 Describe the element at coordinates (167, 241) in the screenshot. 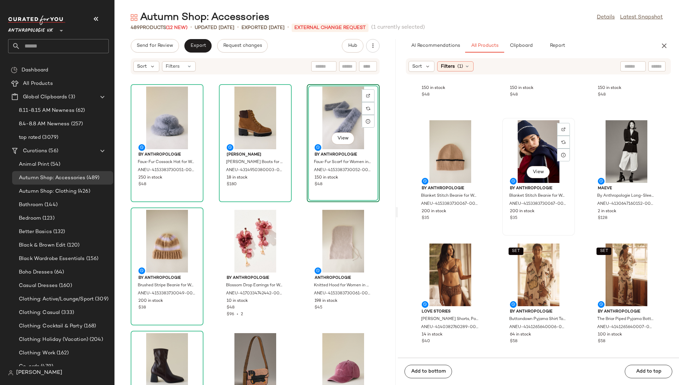

I see `img: 4153383730049_036_e` at that location.